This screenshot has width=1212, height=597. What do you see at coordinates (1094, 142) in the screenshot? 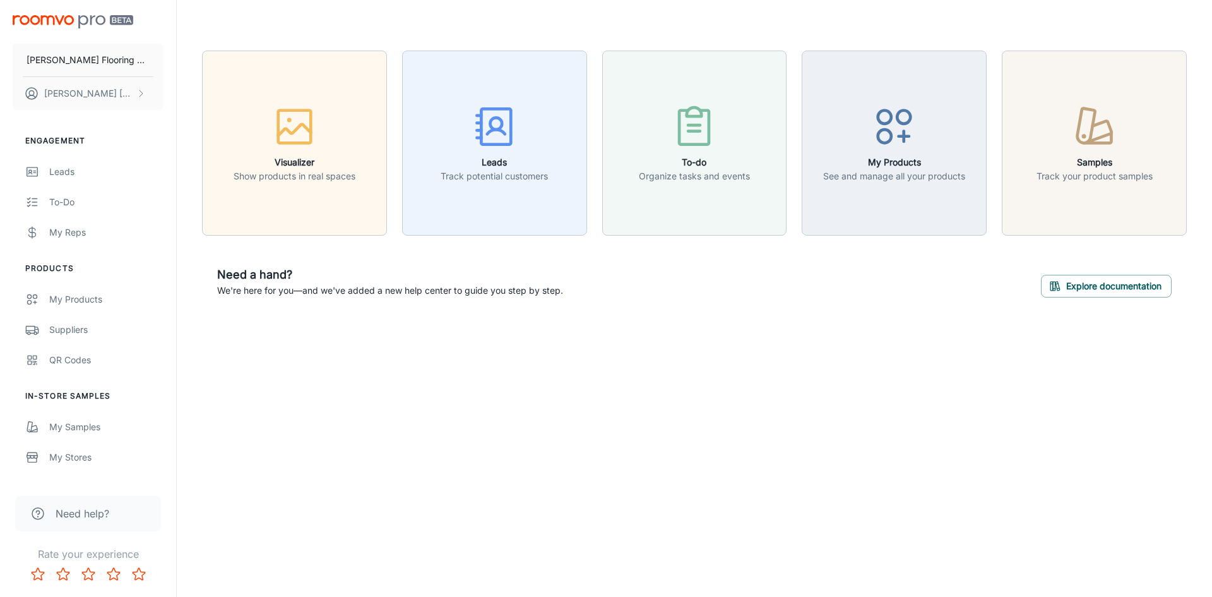
I see `a: SamplesTrack your product samples` at bounding box center [1094, 142].